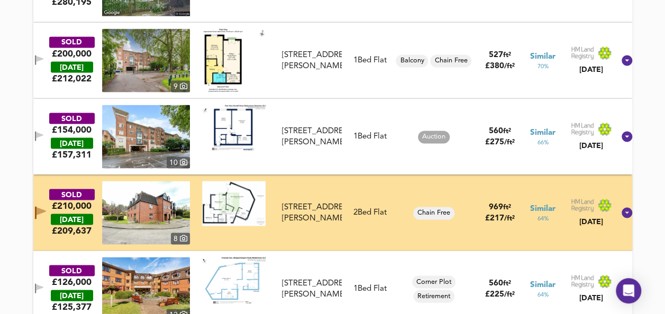 This screenshot has width=665, height=314. Describe the element at coordinates (499, 66) in the screenshot. I see `span: £ 380` at that location.